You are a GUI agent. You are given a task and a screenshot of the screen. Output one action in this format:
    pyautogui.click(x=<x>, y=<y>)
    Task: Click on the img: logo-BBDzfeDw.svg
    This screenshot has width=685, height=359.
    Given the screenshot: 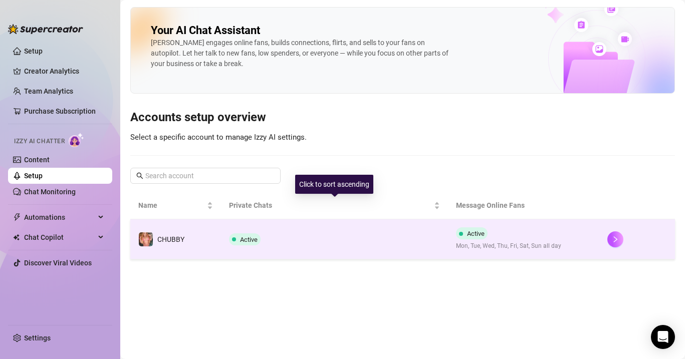 What is the action you would take?
    pyautogui.click(x=46, y=29)
    